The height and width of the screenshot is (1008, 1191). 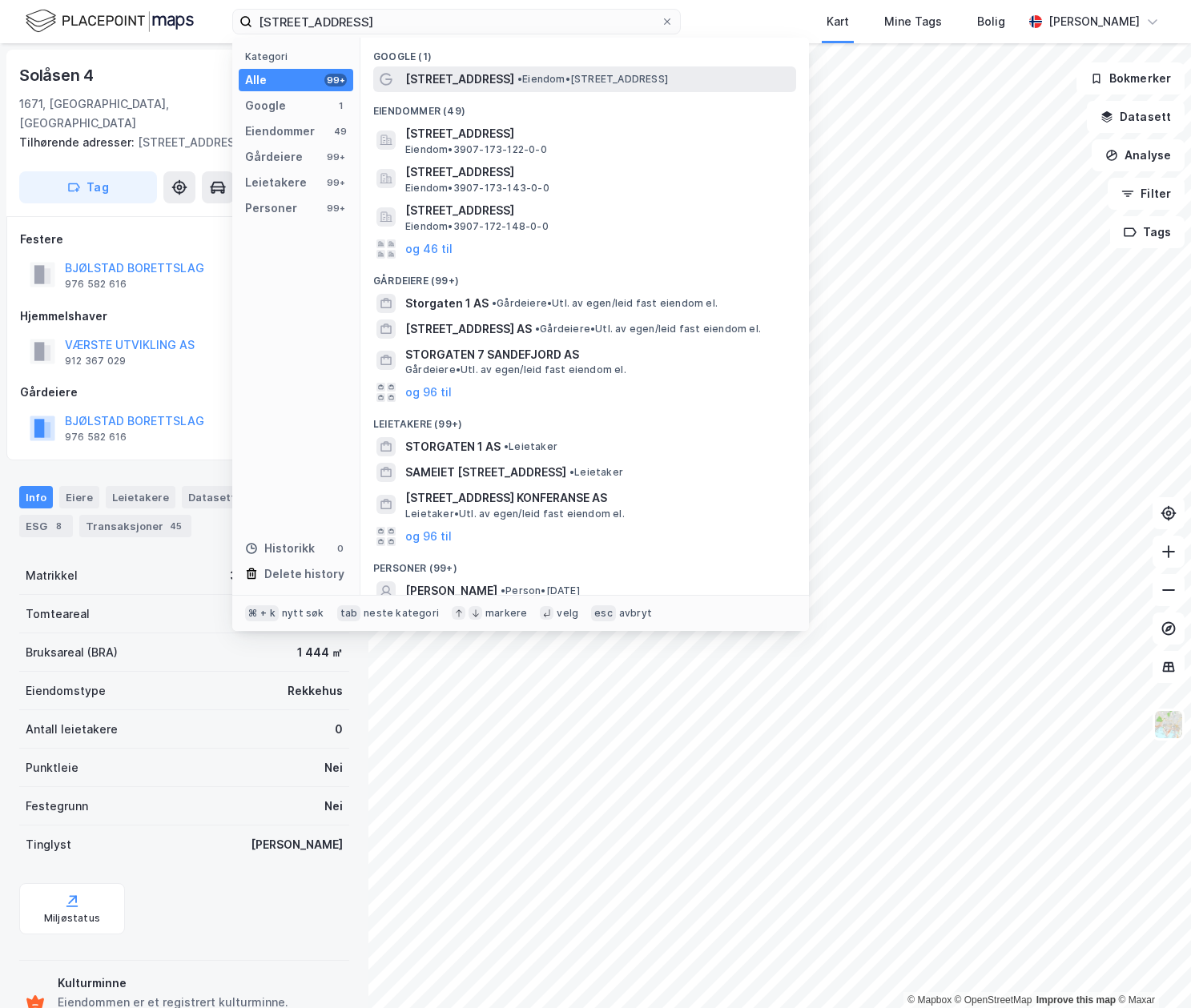 What do you see at coordinates (429, 249) in the screenshot?
I see `button: og 46 til` at bounding box center [429, 249].